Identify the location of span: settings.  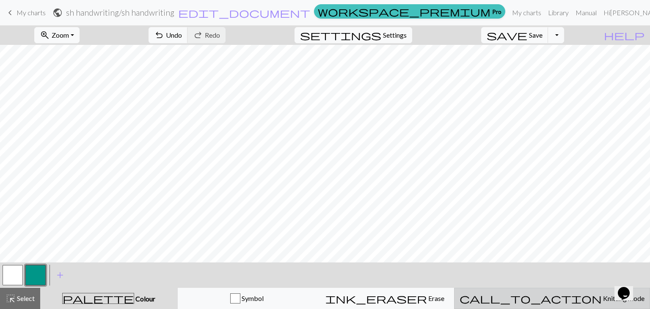
(340, 35).